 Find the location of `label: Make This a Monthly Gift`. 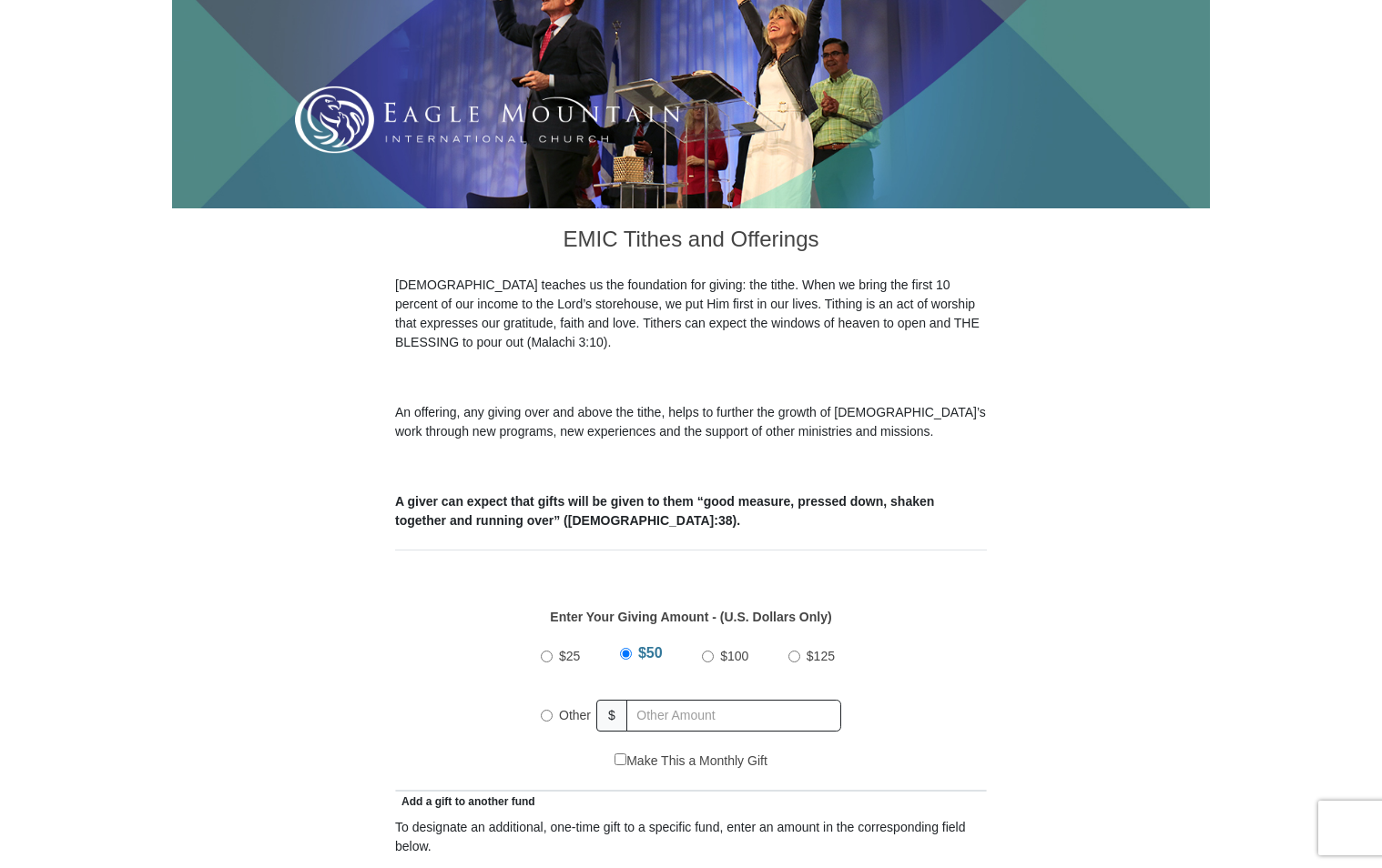

label: Make This a Monthly Gift is located at coordinates (691, 761).